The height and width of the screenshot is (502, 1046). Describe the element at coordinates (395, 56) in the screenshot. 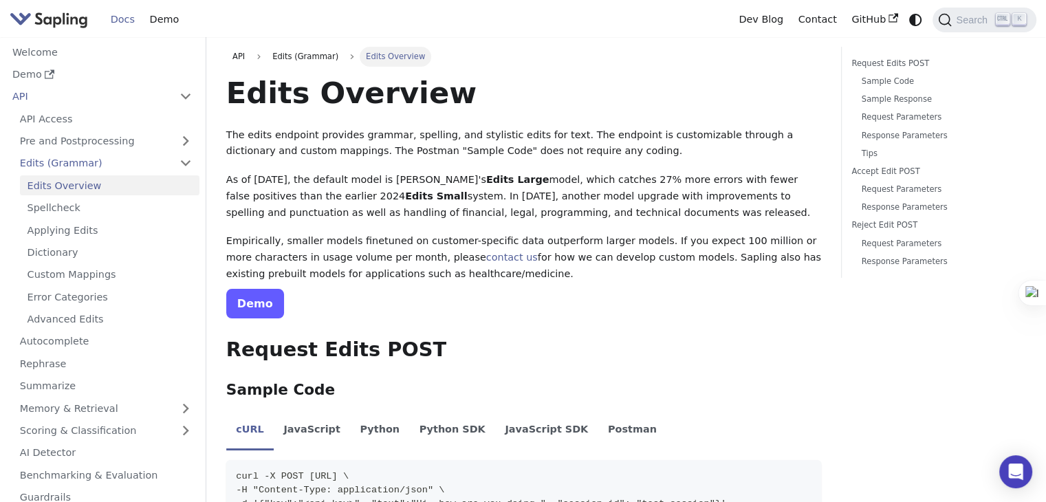

I see `span: Edits Overview` at that location.